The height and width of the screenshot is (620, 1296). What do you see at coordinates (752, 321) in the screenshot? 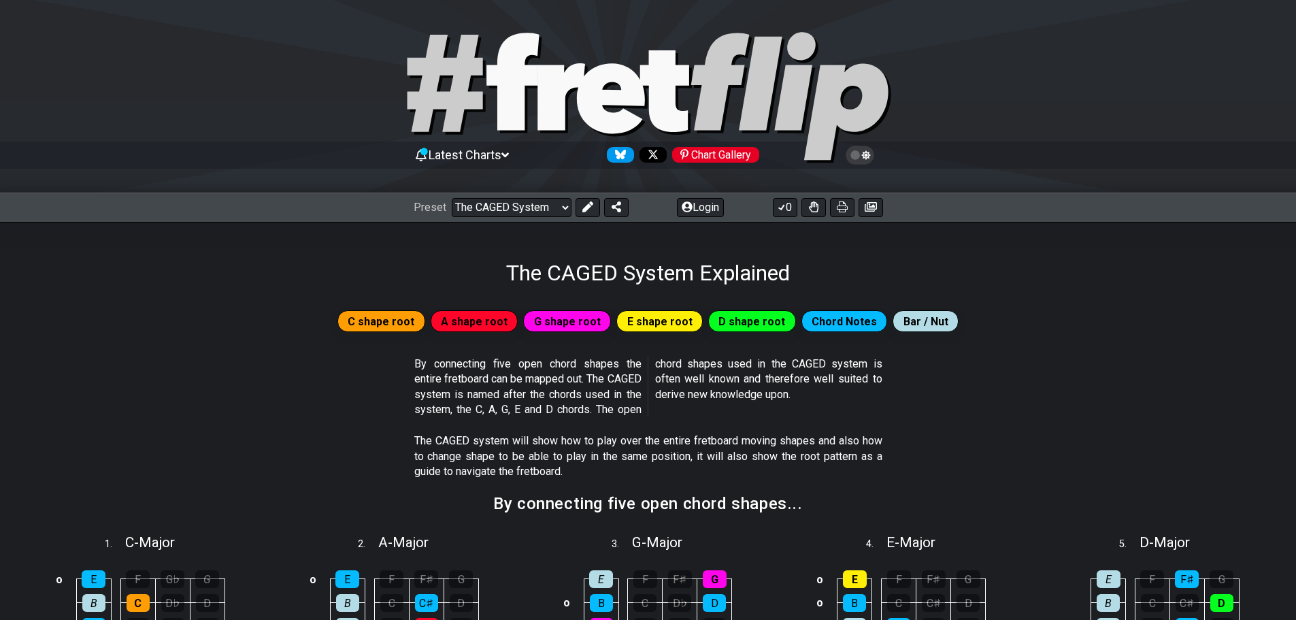
I see `span: D shape root` at bounding box center [752, 321].